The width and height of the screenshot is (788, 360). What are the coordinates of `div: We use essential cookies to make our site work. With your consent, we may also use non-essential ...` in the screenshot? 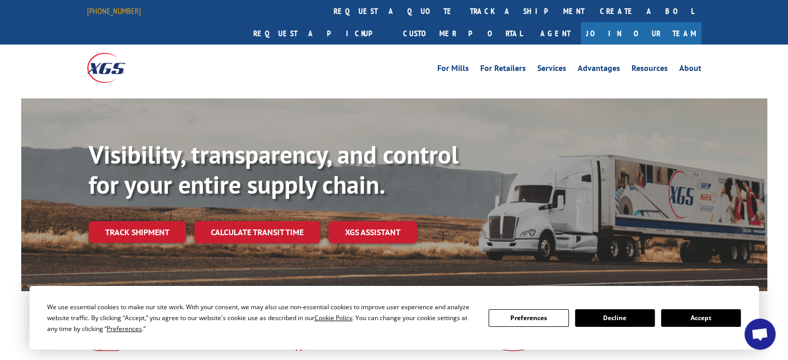 It's located at (262, 318).